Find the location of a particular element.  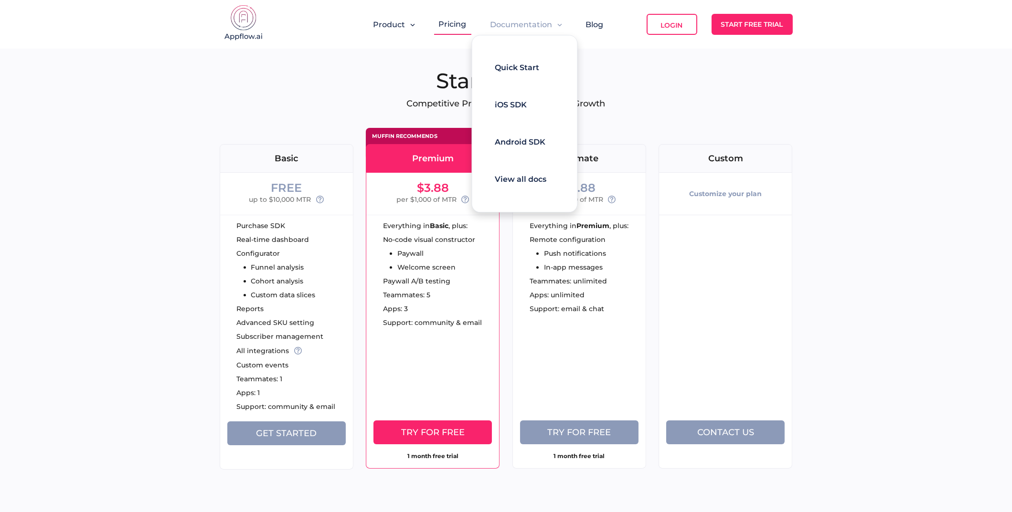

p: Competitive Pricing to Drive Your App Growth is located at coordinates (506, 104).